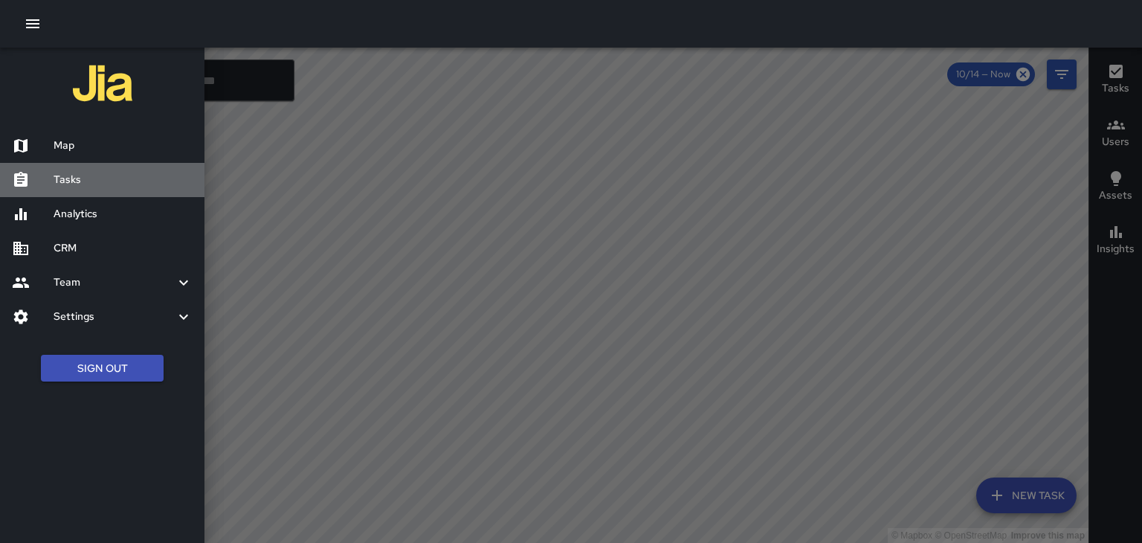  I want to click on h6: Team, so click(114, 282).